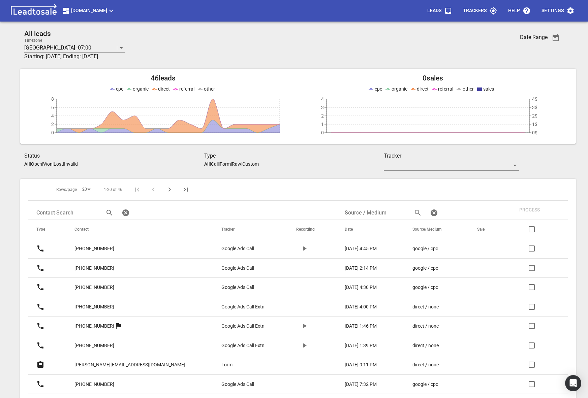 The width and height of the screenshot is (588, 398). I want to click on div: 20, so click(86, 189).